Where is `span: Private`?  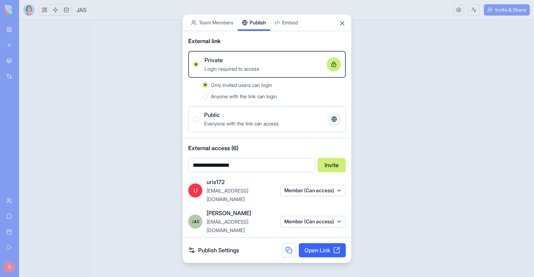
span: Private is located at coordinates (214, 60).